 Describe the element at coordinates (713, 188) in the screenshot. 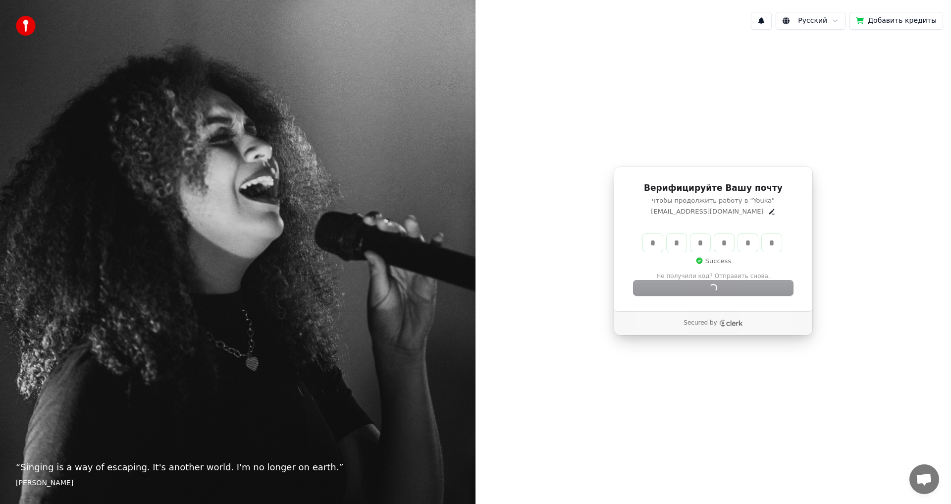

I see `h1: Верифицируйте Вашу почту` at that location.